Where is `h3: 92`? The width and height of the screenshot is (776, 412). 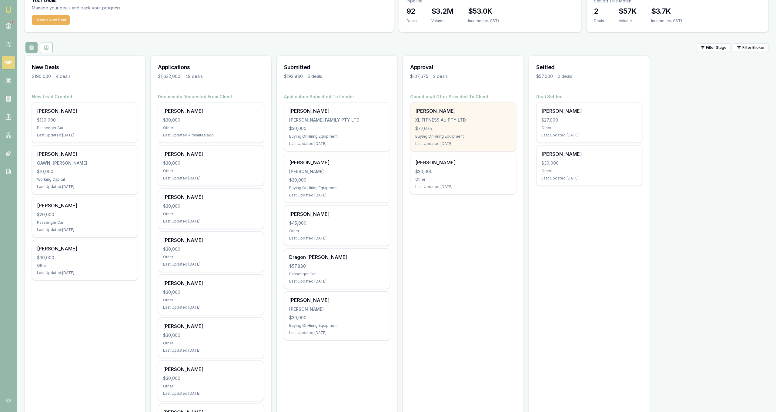
h3: 92 is located at coordinates (412, 11).